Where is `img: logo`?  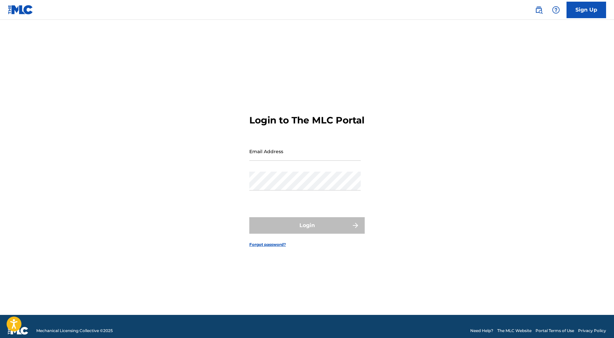 img: logo is located at coordinates (18, 330).